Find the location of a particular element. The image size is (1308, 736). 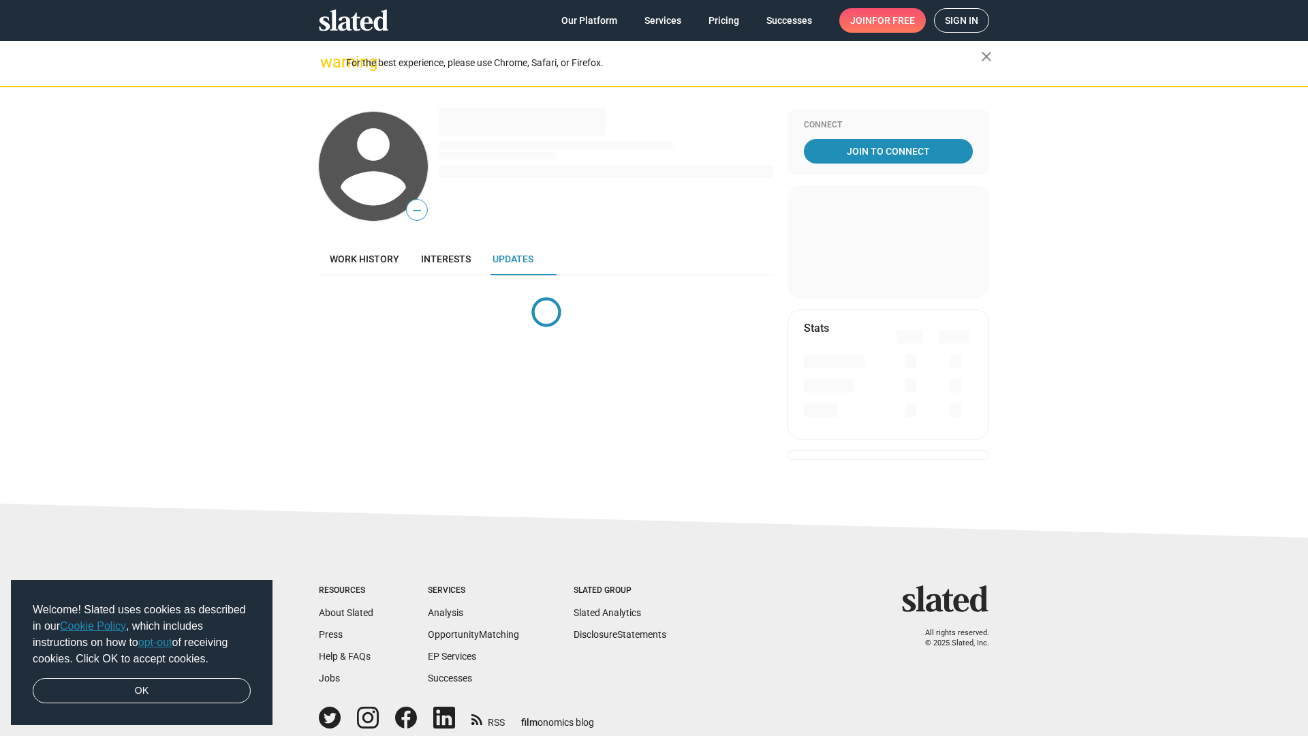

span: Updates is located at coordinates (513, 259).